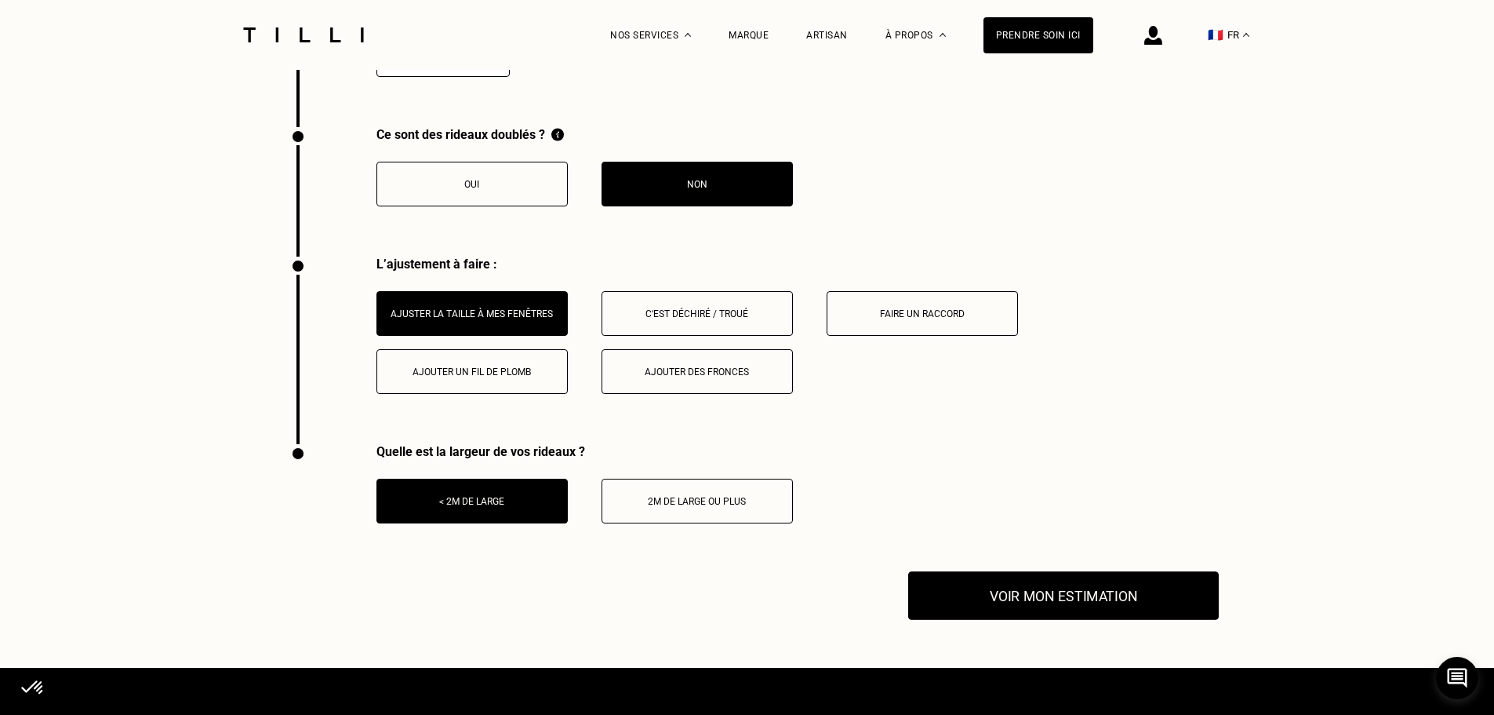  Describe the element at coordinates (472, 500) in the screenshot. I see `button: < 2m de large` at that location.